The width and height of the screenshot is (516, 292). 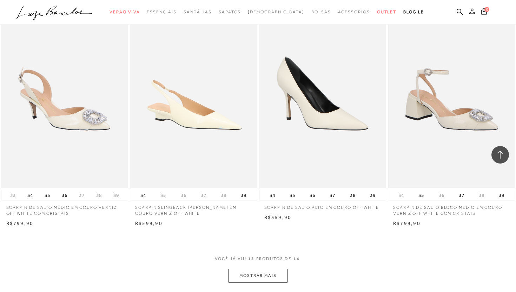 I want to click on a: BLOG LB, so click(x=413, y=12).